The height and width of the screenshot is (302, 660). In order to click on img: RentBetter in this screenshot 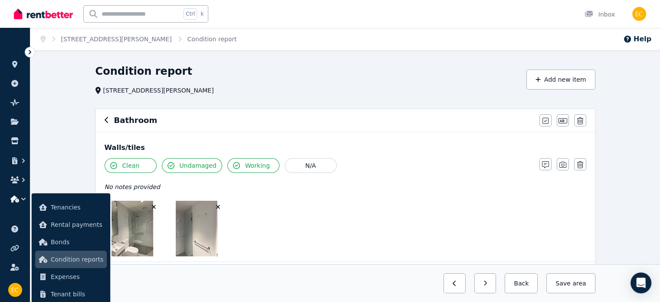, I will do `click(43, 14)`.